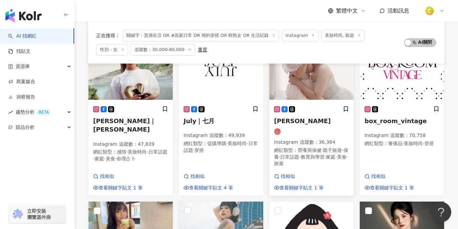 This screenshot has width=458, height=229. Describe the element at coordinates (122, 152) in the screenshot. I see `span: 感情` at that location.